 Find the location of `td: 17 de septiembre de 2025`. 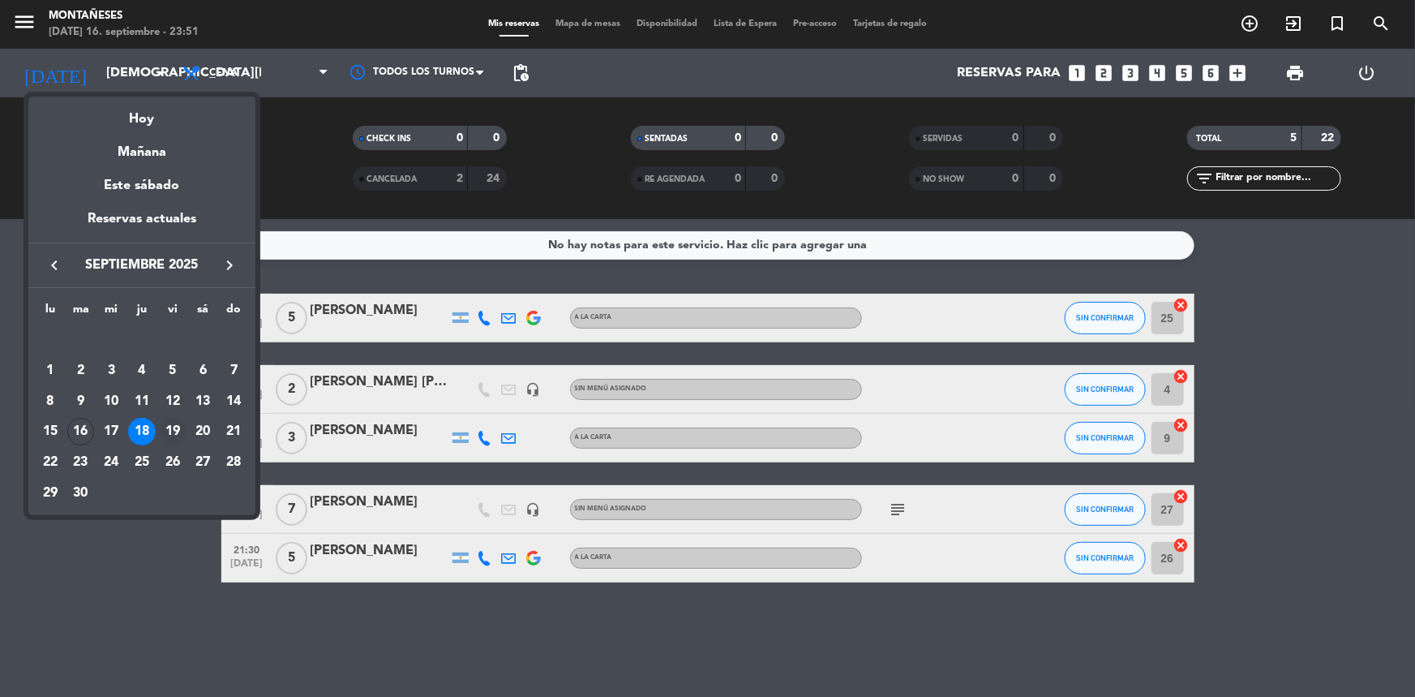

td: 17 de septiembre de 2025 is located at coordinates (111, 432).